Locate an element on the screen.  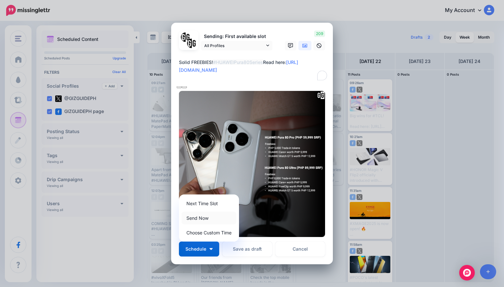
img: EZAZ9ZIRCQ1XJ2XP8JZESXLT0K0YNM7L.png is located at coordinates (252, 164).